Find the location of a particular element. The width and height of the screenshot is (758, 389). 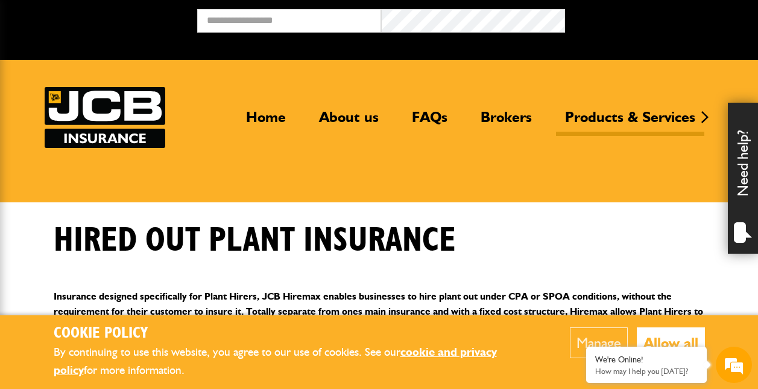

a: cookie and privacy policy is located at coordinates (275, 361).